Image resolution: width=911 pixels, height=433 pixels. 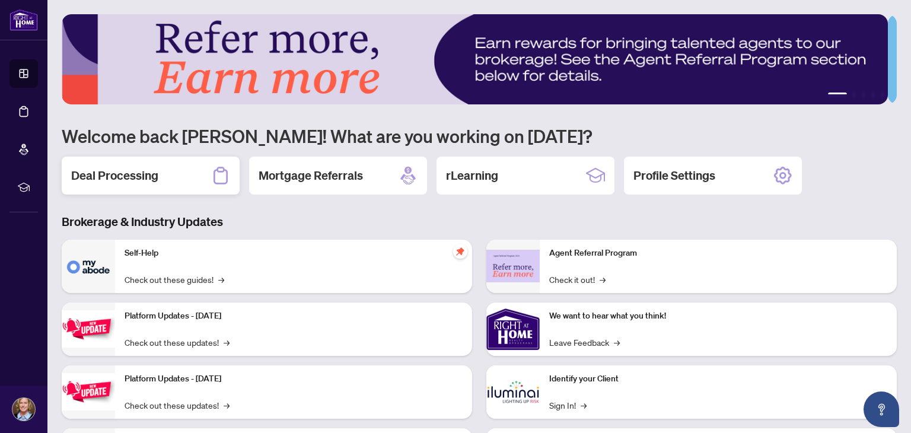 What do you see at coordinates (513, 266) in the screenshot?
I see `img: Agent Referral Program` at bounding box center [513, 266].